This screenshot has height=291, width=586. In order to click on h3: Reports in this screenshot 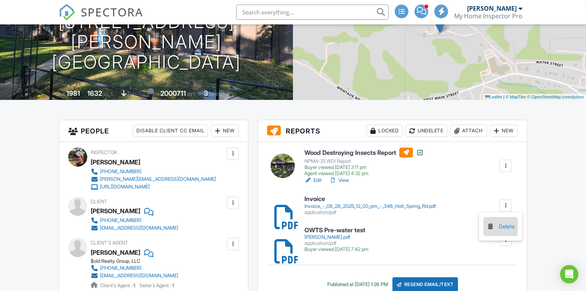, I will do `click(393, 131)`.